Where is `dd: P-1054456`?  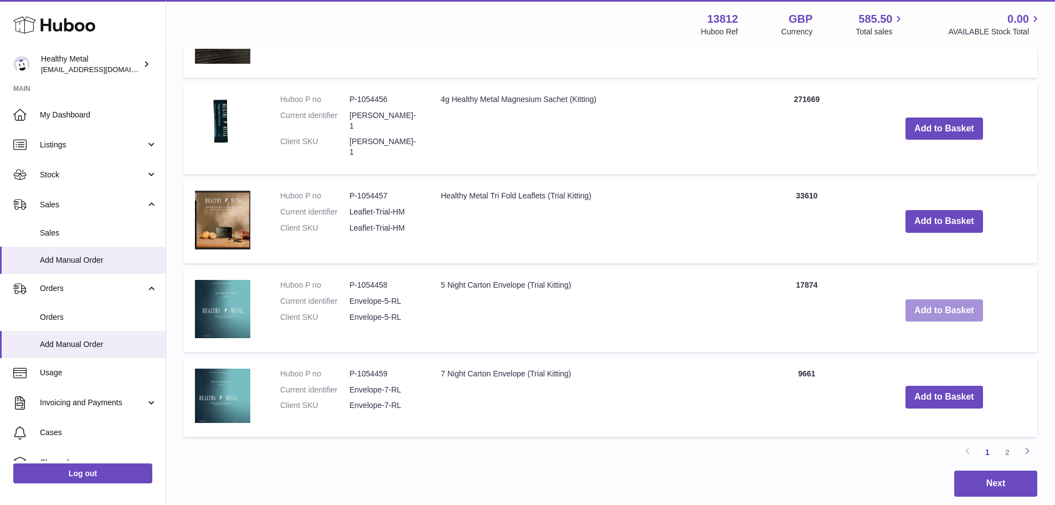
dd: P-1054456 is located at coordinates (384, 99).